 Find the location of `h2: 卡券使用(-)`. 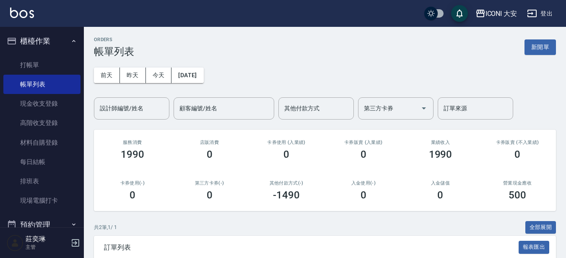

h2: 卡券使用(-) is located at coordinates (132, 183).